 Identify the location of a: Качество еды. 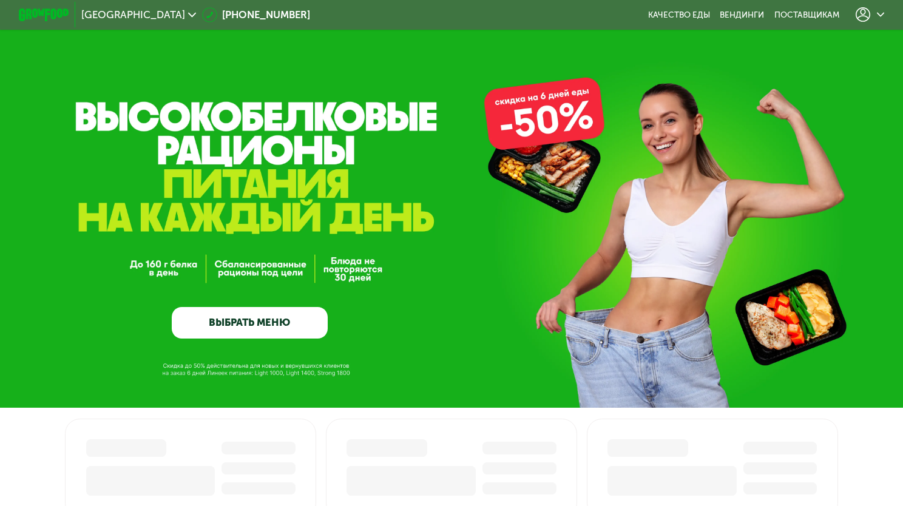
(679, 15).